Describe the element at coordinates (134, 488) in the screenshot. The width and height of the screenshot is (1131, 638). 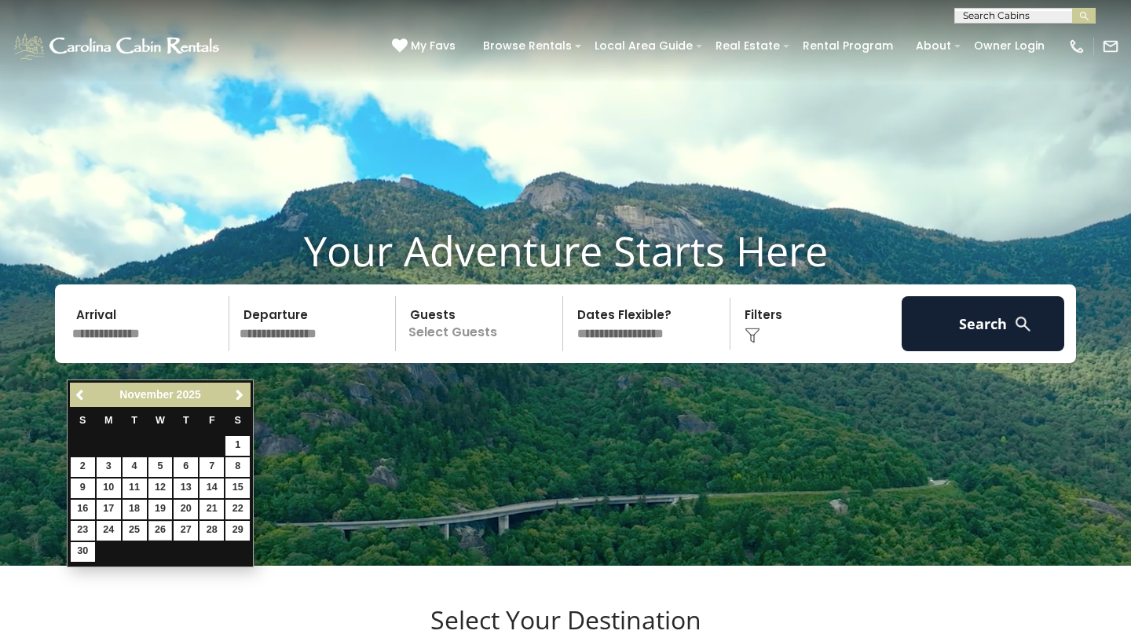
I see `a: 11` at that location.